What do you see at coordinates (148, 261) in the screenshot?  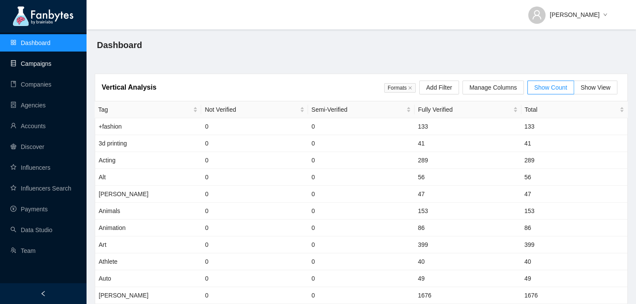 I see `td: Athlete` at bounding box center [148, 261].